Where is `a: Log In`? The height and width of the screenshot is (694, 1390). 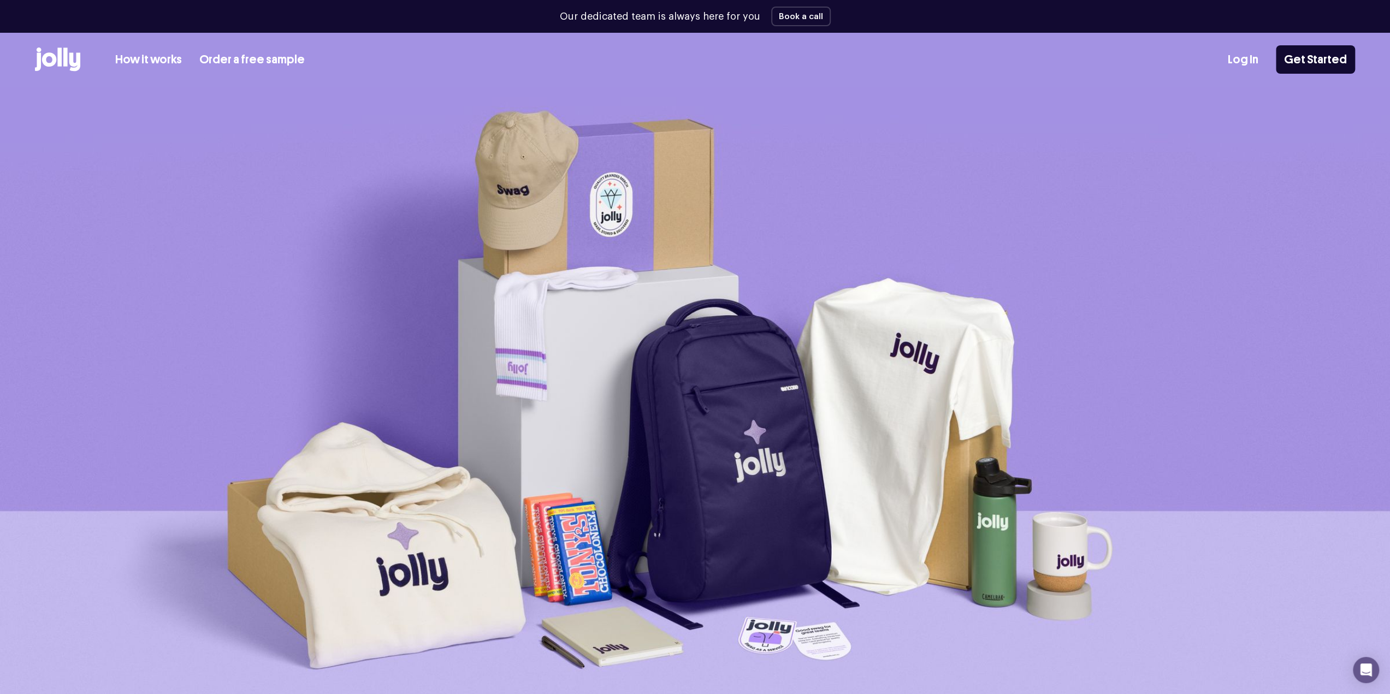 a: Log In is located at coordinates (1243, 60).